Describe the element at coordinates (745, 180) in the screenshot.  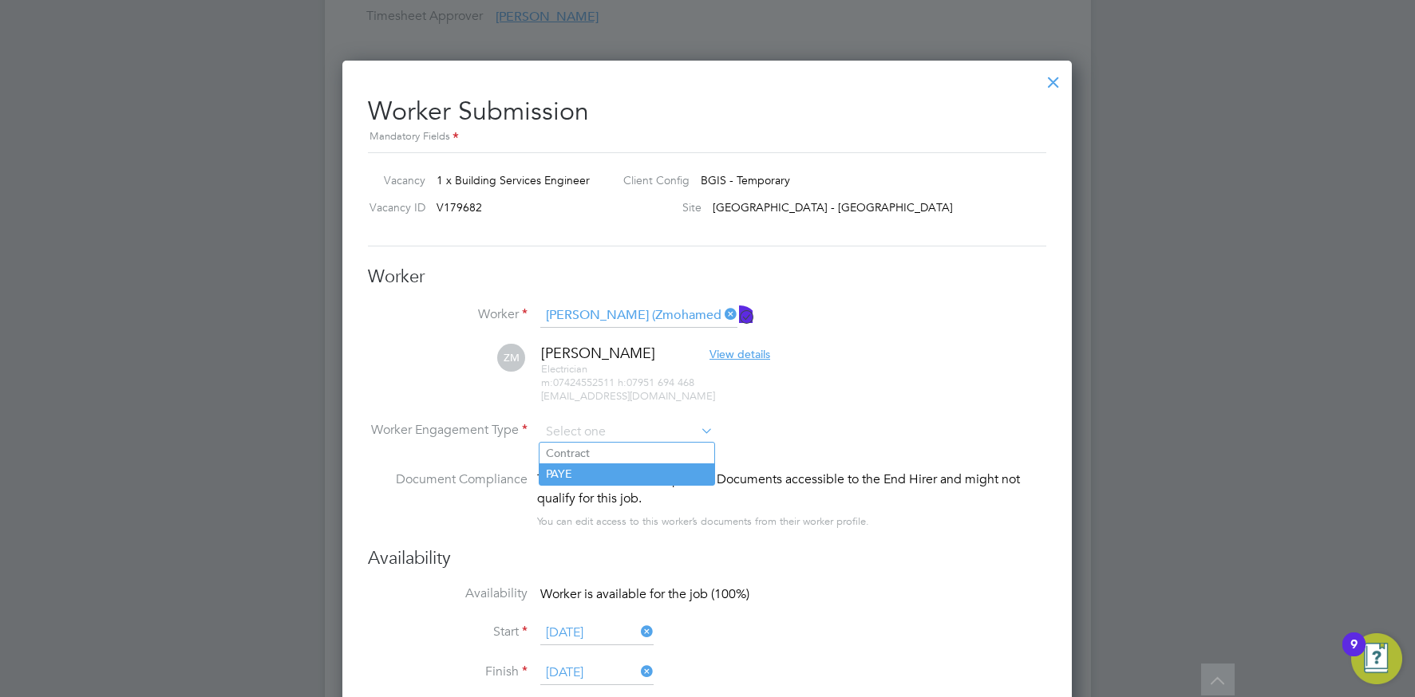
I see `span: BGIS - Temporary` at that location.